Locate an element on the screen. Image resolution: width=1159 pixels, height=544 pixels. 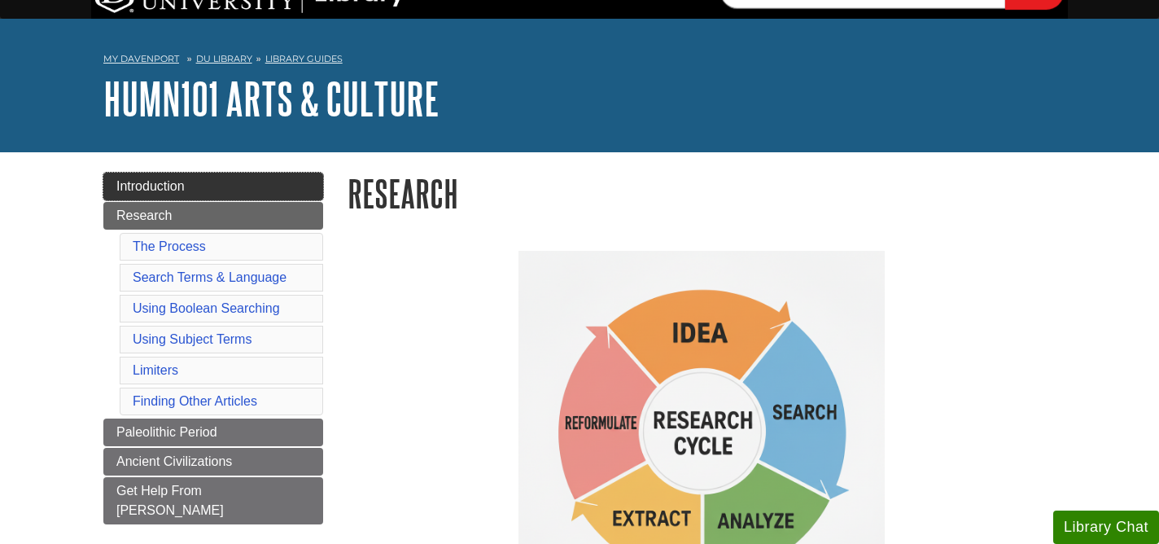
a: Using Subject Terms is located at coordinates (192, 338).